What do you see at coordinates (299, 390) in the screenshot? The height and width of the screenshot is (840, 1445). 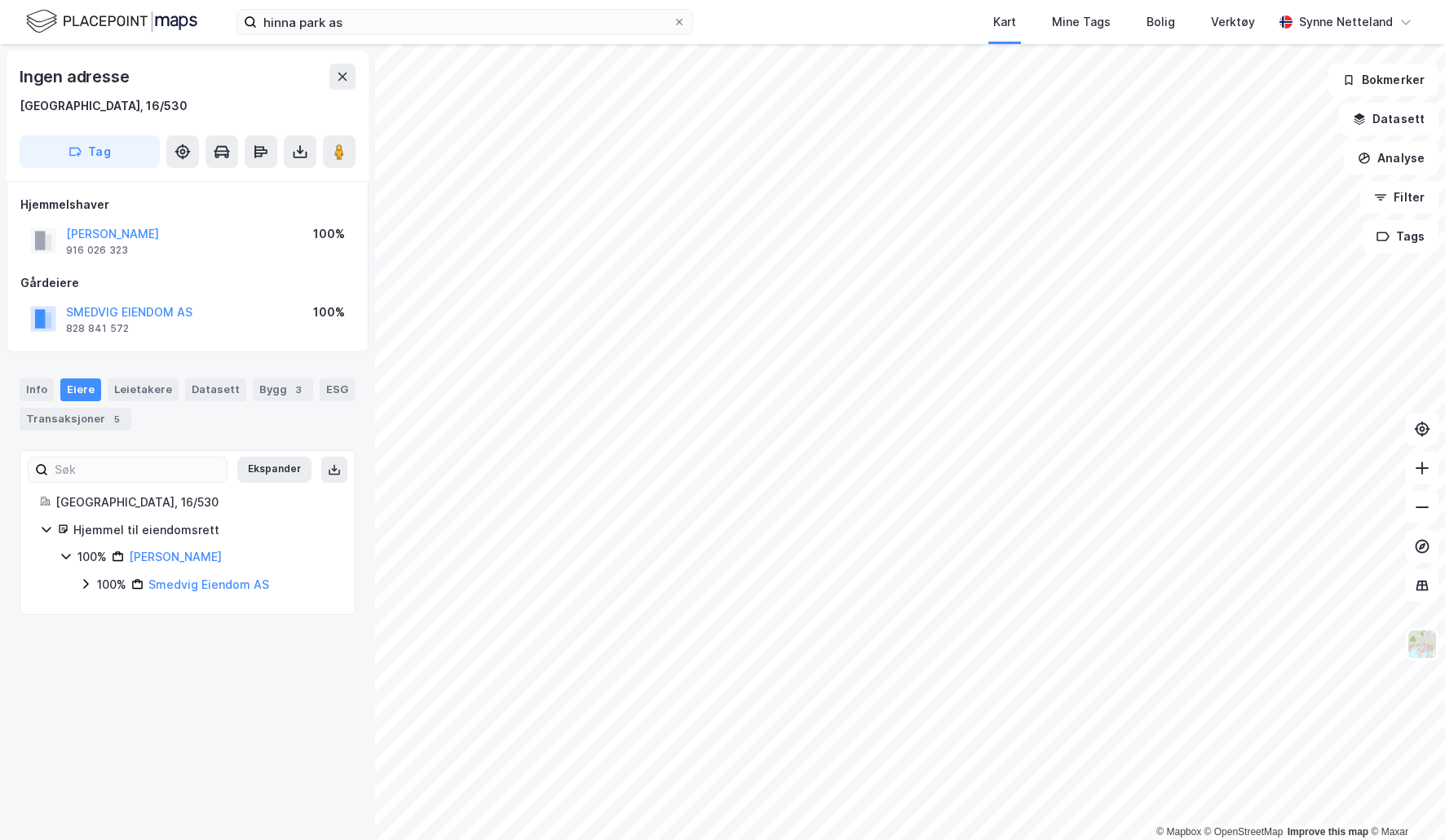 I see `div: 3` at bounding box center [299, 390].